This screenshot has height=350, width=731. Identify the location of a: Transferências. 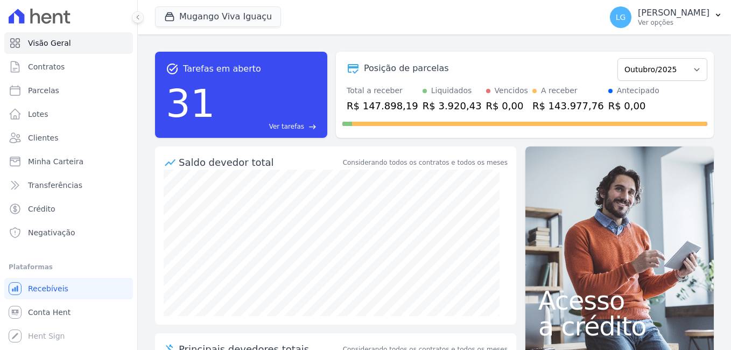
(68, 185).